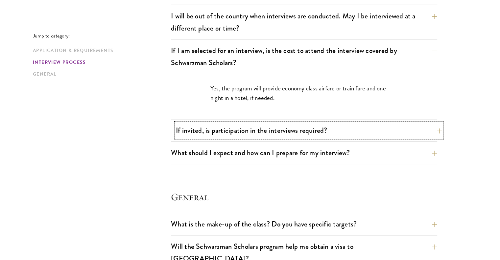 This screenshot has height=260, width=500. Describe the element at coordinates (100, 74) in the screenshot. I see `a: General` at that location.